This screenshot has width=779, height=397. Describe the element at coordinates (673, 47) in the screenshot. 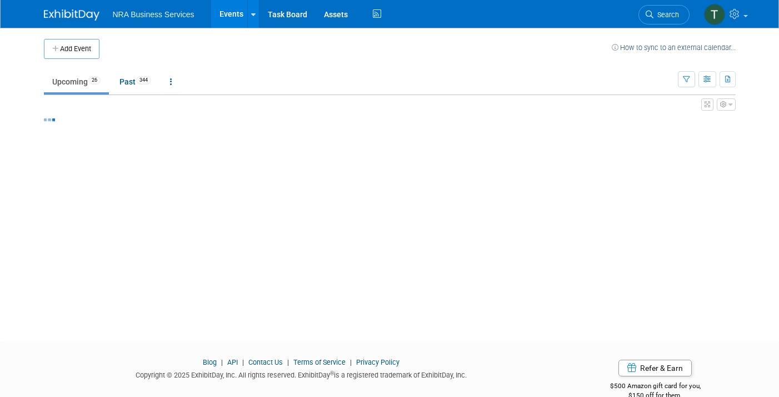

I see `a: How to sync to an external calendar...` at that location.